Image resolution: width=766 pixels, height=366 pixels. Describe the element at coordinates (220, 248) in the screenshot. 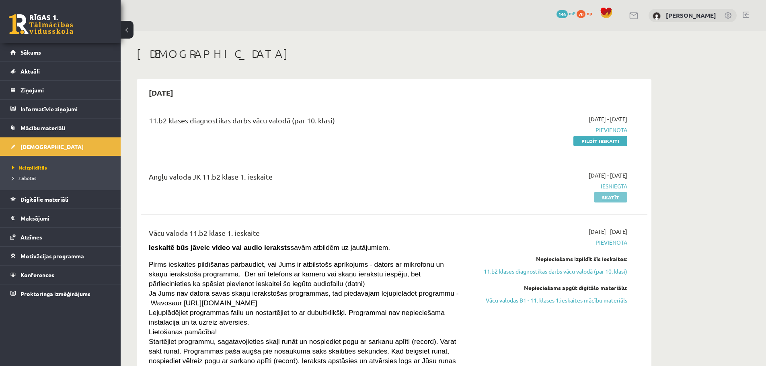

I see `strong: Ieskaitē būs jāveic video vai audio ieraksts` at that location.